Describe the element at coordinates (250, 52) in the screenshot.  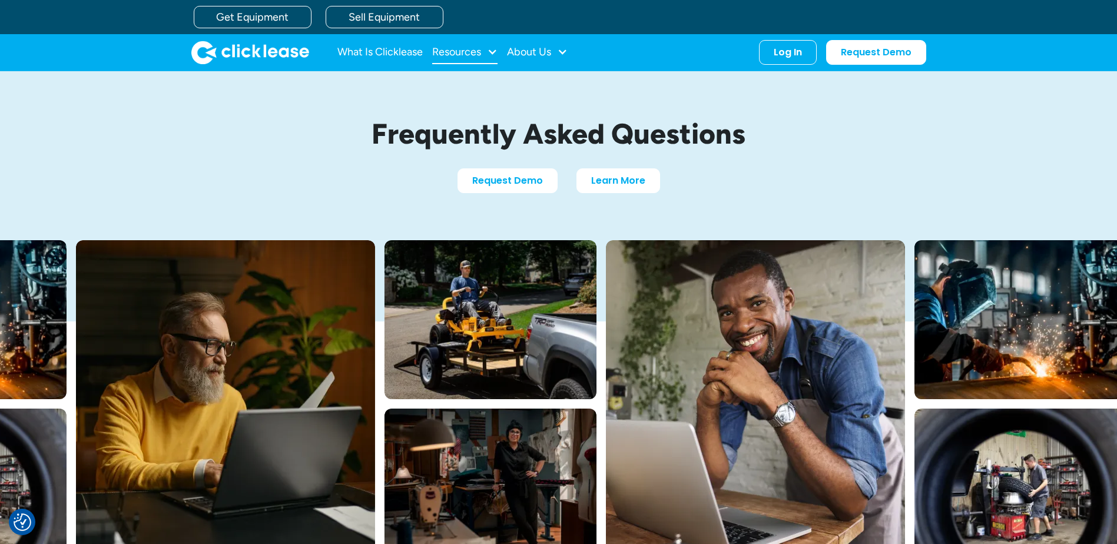
I see `img: Clicklease logo` at that location.